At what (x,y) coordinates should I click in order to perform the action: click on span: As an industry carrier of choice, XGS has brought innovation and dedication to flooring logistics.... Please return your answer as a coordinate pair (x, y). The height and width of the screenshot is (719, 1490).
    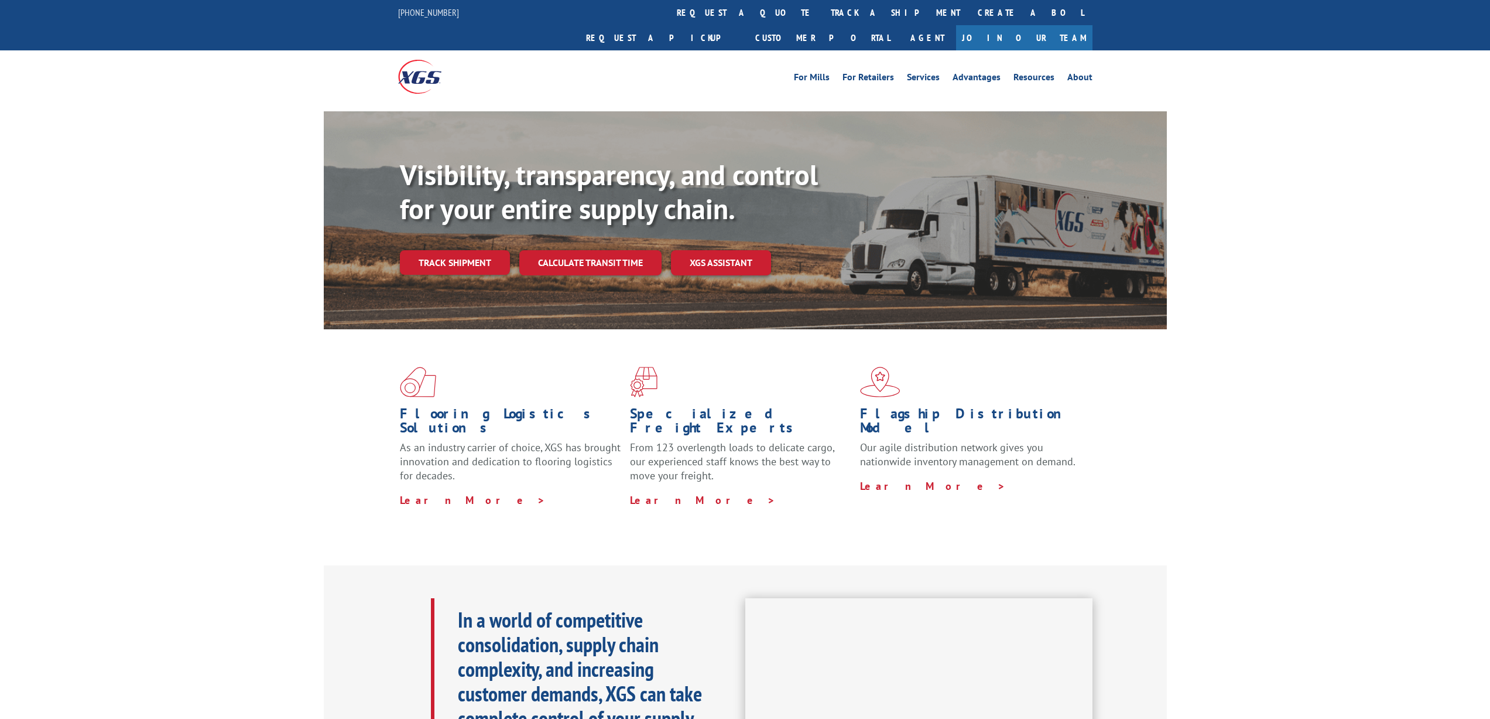
    Looking at the image, I should click on (510, 461).